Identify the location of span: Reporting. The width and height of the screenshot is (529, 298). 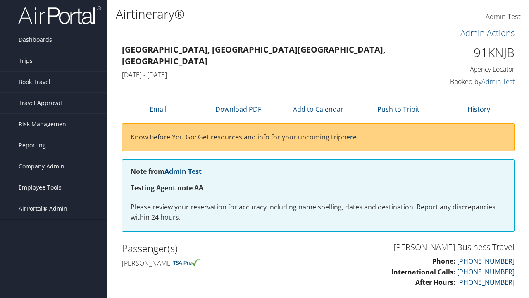
(32, 145).